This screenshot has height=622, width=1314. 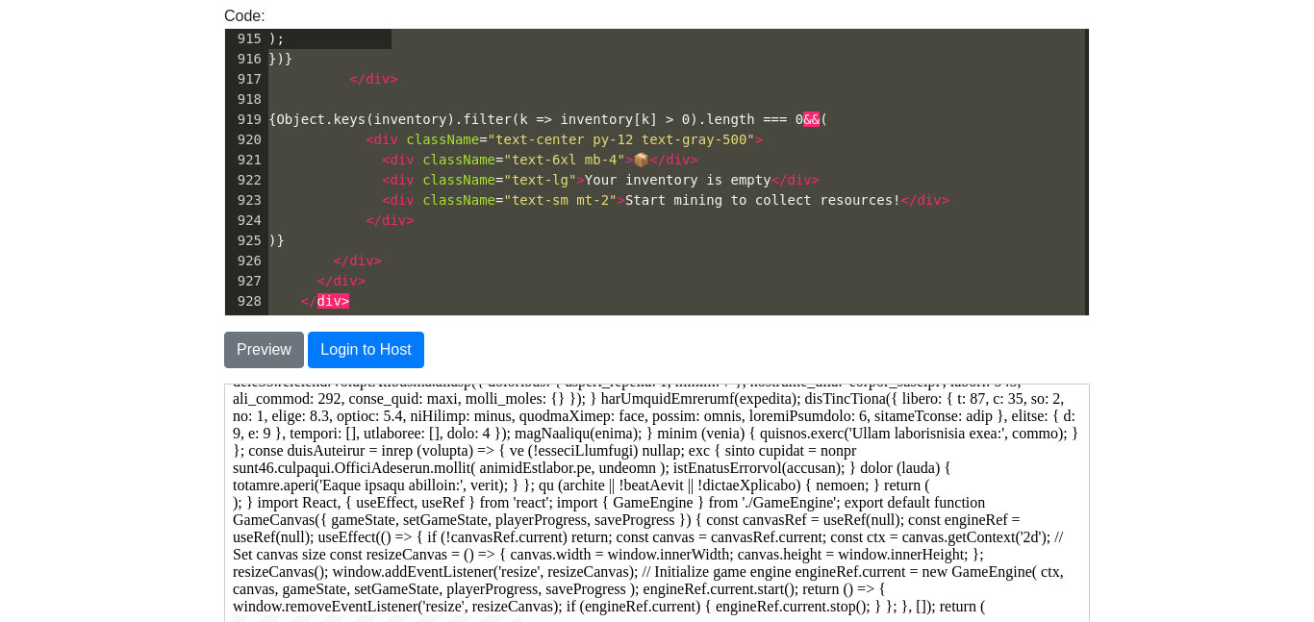 I want to click on span: {Object.keys(inventory).filter(k => inventory[k] > 0).length === 0 (, so click(x=548, y=119).